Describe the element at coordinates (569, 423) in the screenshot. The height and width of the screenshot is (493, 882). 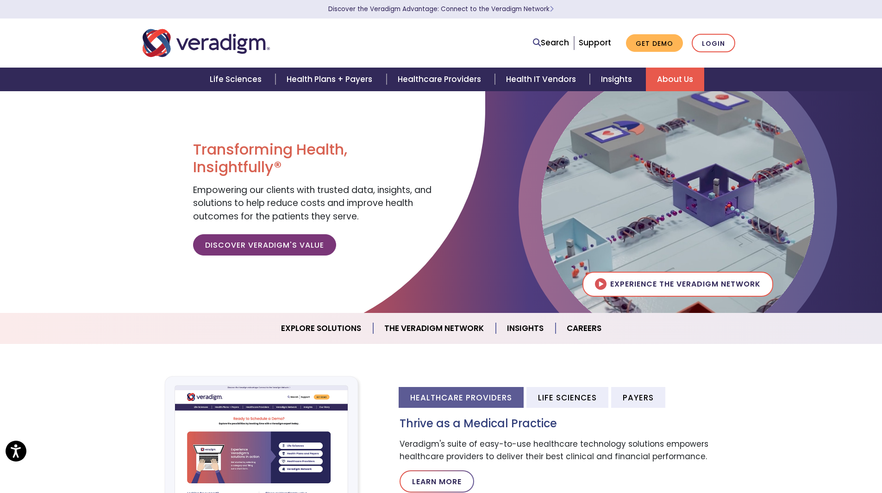
I see `h3: Thrive as a Medical Practice` at that location.